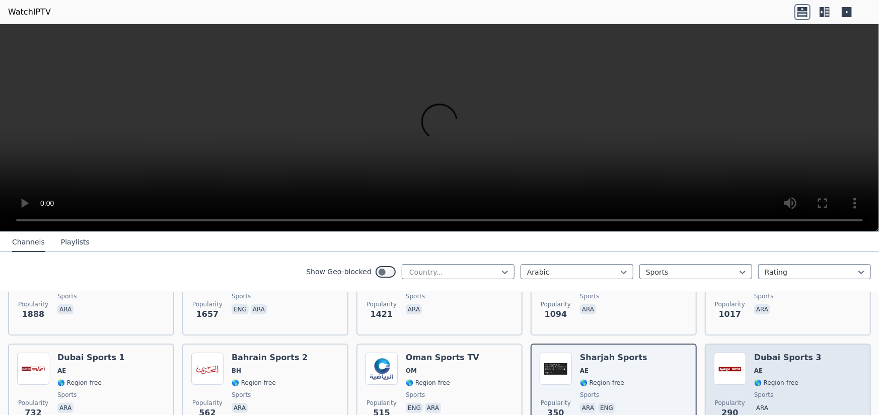 The width and height of the screenshot is (879, 415). I want to click on img: Dubai Sports 3, so click(730, 369).